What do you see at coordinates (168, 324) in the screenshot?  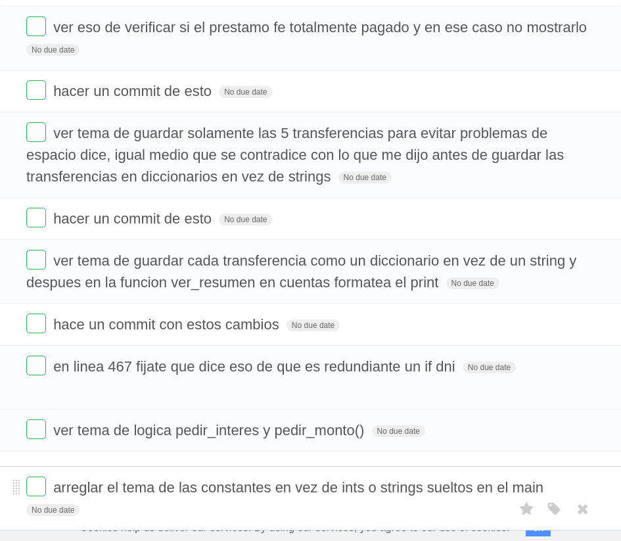 I see `span: hace un commit con estos cambios` at bounding box center [168, 324].